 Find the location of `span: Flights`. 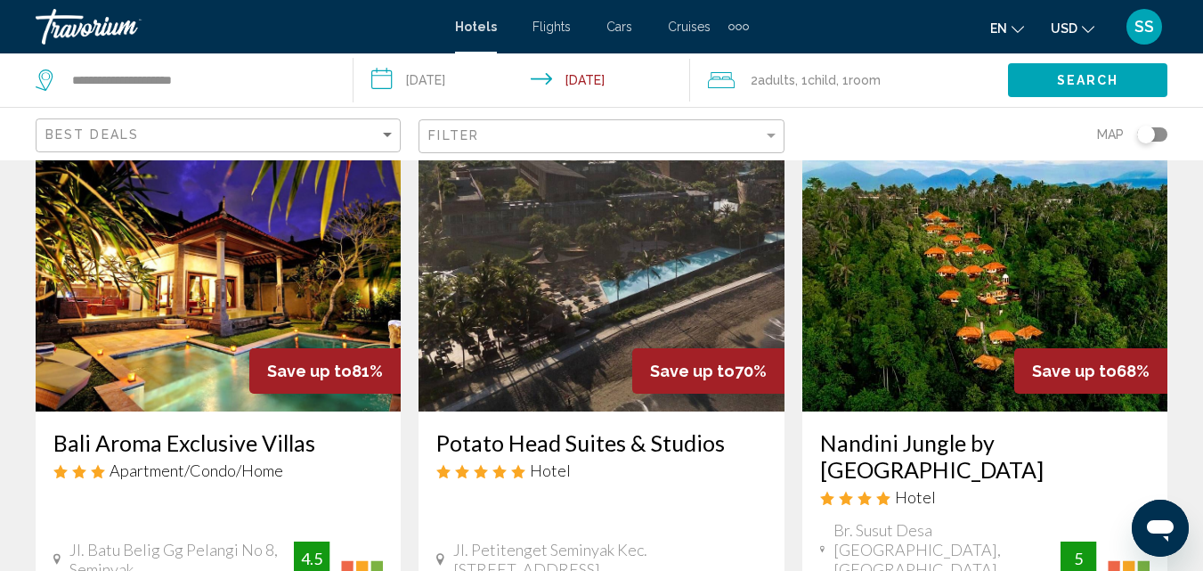

span: Flights is located at coordinates (551, 27).